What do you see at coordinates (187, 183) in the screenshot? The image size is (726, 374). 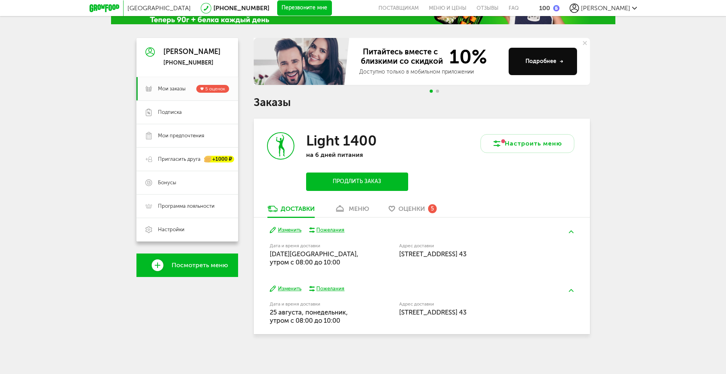 I see `a: Бонусы` at bounding box center [187, 183].